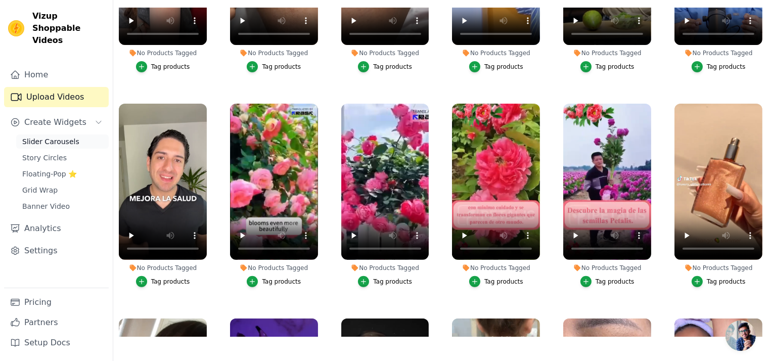 Image resolution: width=768 pixels, height=361 pixels. Describe the element at coordinates (62, 142) in the screenshot. I see `a: Slider Carousels` at that location.